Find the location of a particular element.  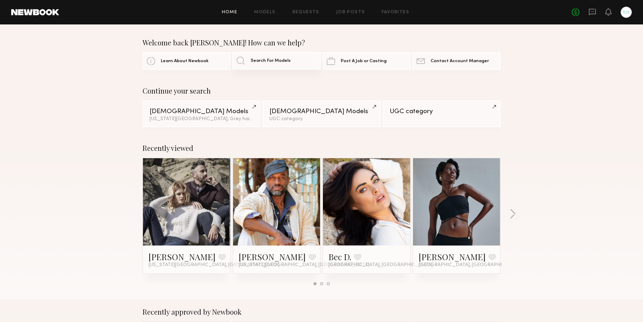

a: Home is located at coordinates (230, 12).